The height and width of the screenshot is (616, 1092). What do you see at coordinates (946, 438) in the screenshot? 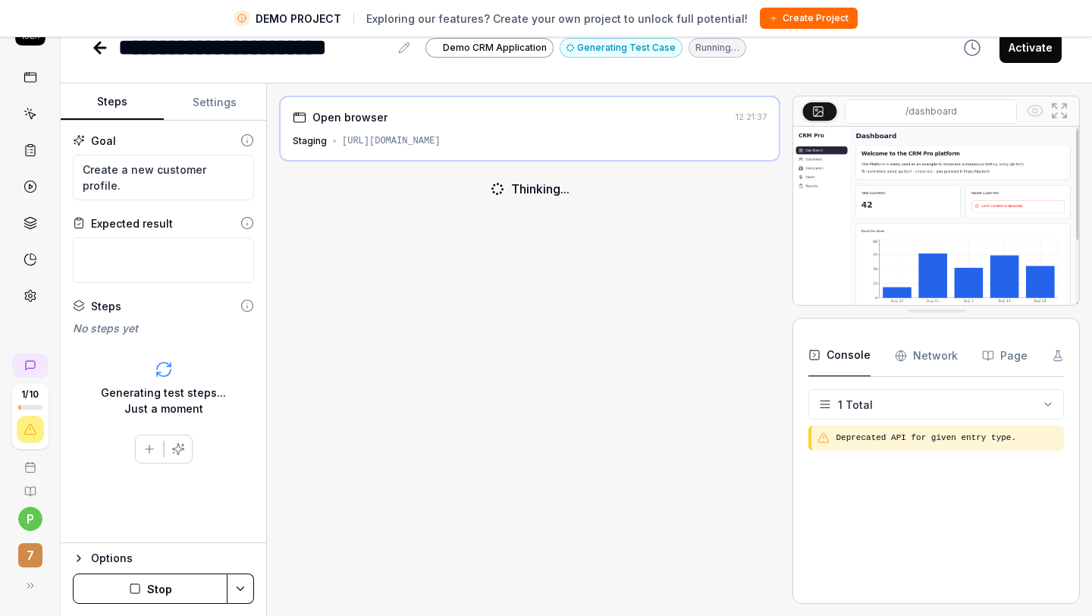
I see `pre: Deprecated API for given entry type.` at bounding box center [946, 438].